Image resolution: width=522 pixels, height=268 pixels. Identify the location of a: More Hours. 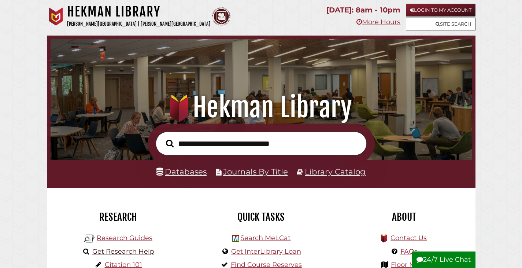
(378, 22).